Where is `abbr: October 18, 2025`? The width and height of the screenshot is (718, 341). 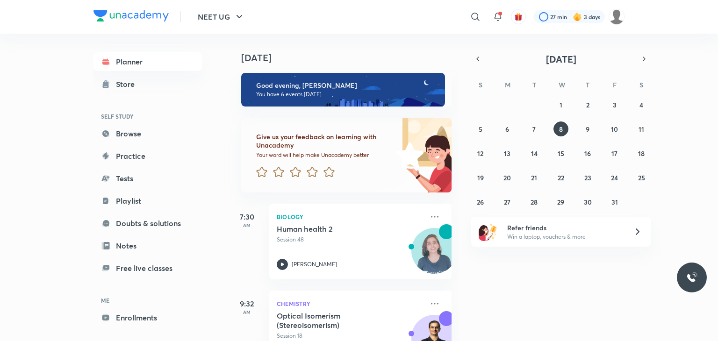
abbr: October 18, 2025 is located at coordinates (641, 153).